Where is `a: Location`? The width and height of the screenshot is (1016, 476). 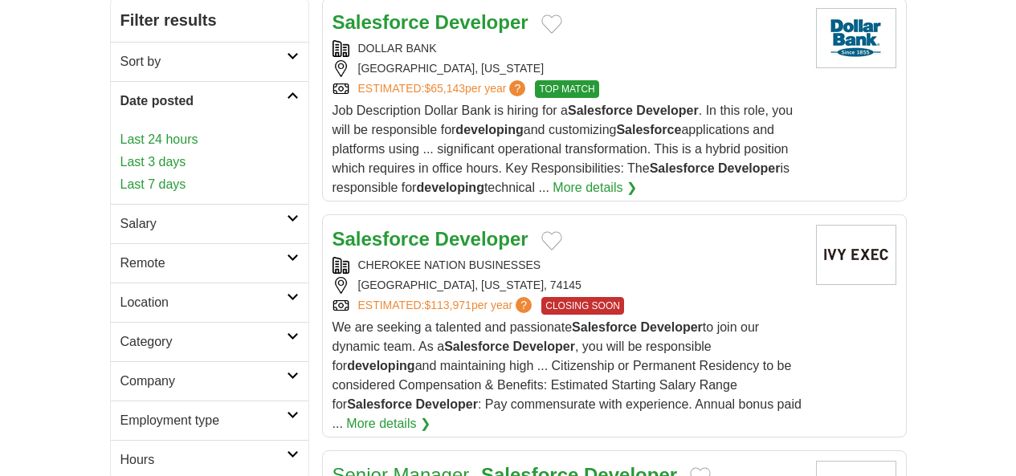
a: Location is located at coordinates (210, 302).